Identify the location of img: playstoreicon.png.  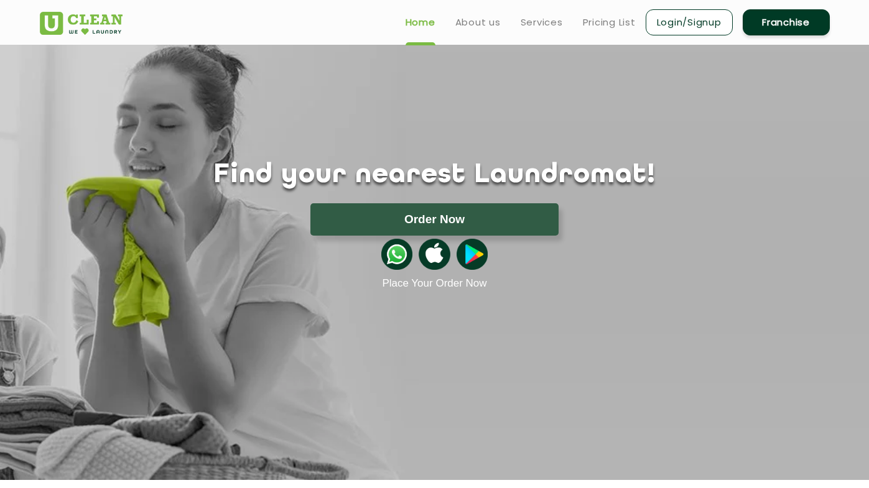
(472, 254).